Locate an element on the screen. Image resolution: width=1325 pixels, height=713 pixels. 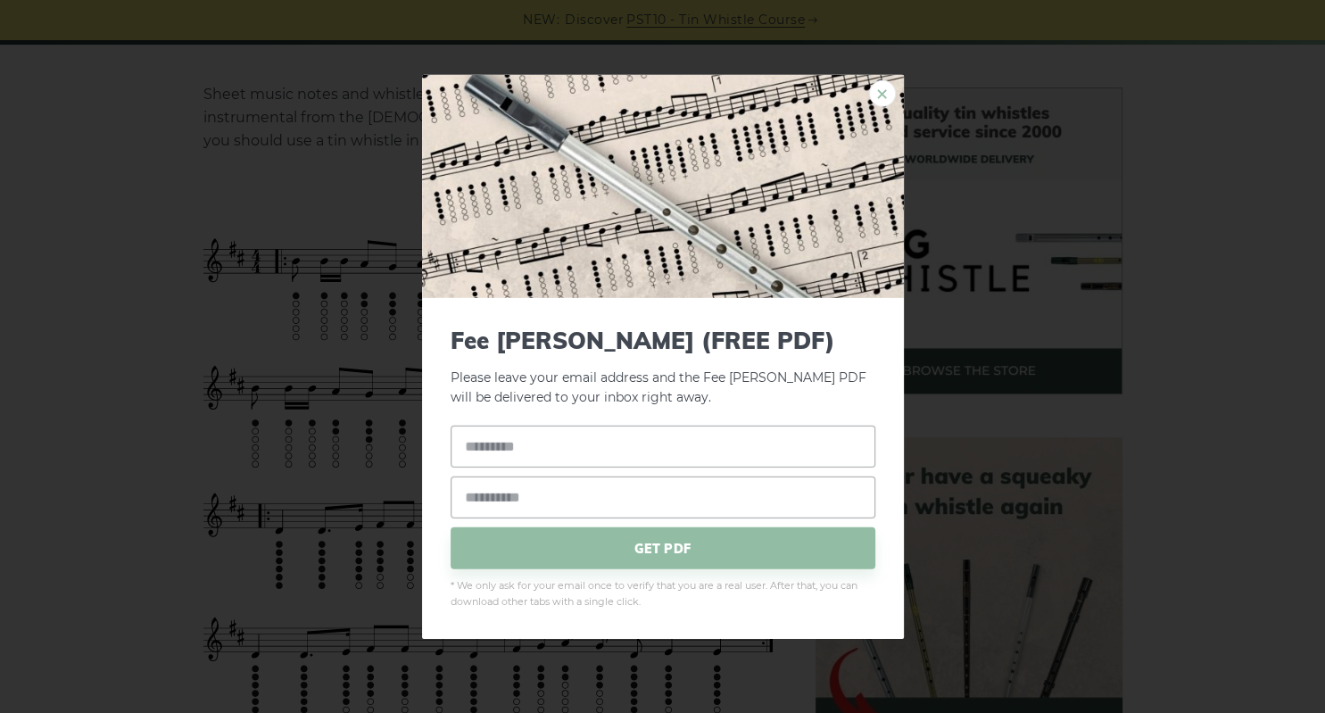
span: * We only ask for your email once to verify that you are a real user. After that, you can downloa... is located at coordinates (663, 594).